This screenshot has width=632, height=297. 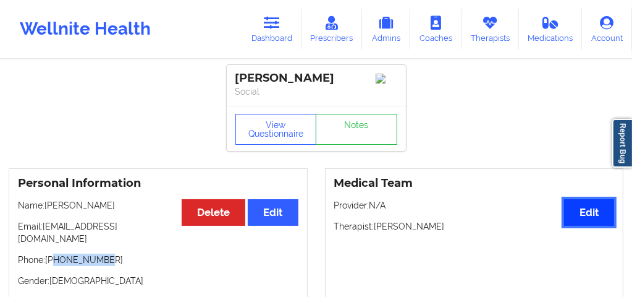 What do you see at coordinates (436, 29) in the screenshot?
I see `a: Coaches` at bounding box center [436, 29].